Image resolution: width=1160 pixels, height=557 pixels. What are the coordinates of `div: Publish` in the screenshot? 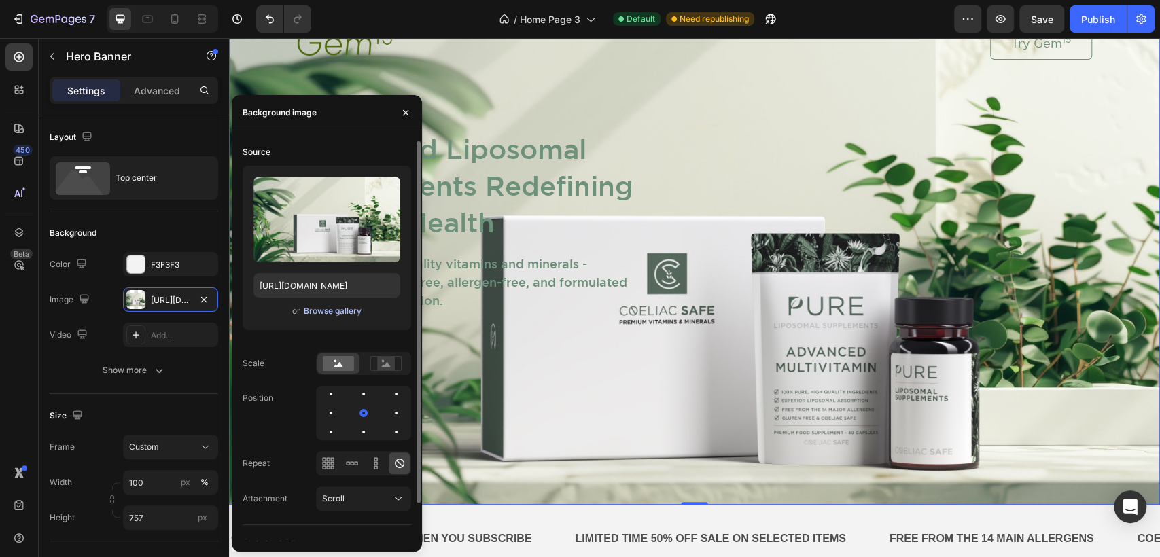 It's located at (1098, 19).